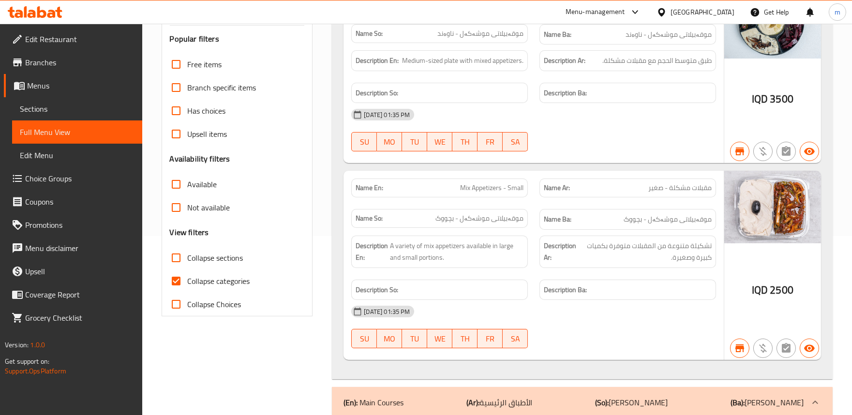  I want to click on span: Collapse sections, so click(215, 258).